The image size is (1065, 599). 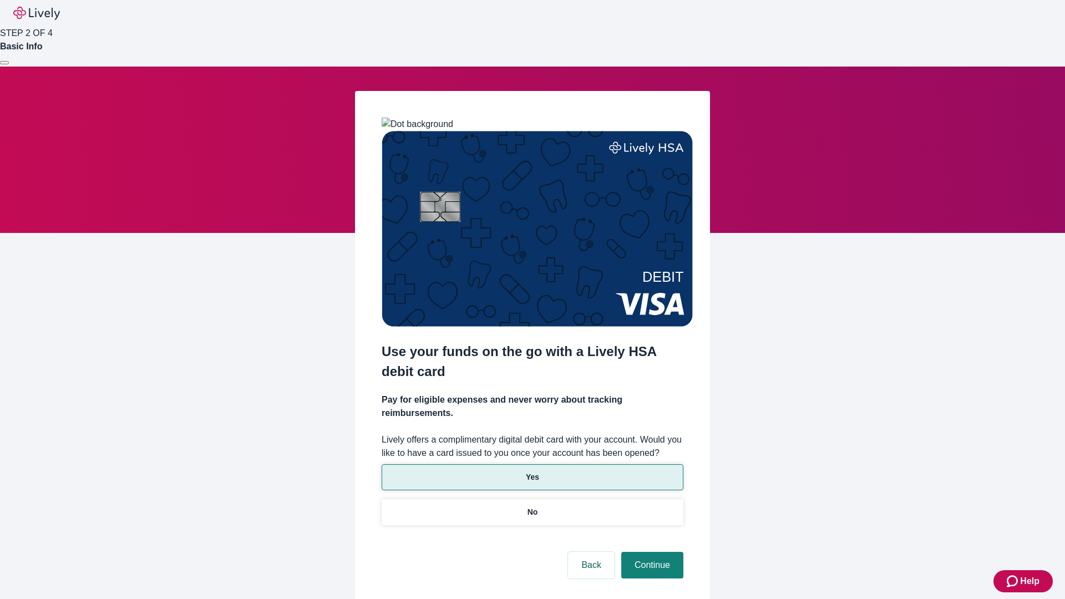 I want to click on h4: Pay for eligible expenses and never worry about tracking reimbursements., so click(x=533, y=407).